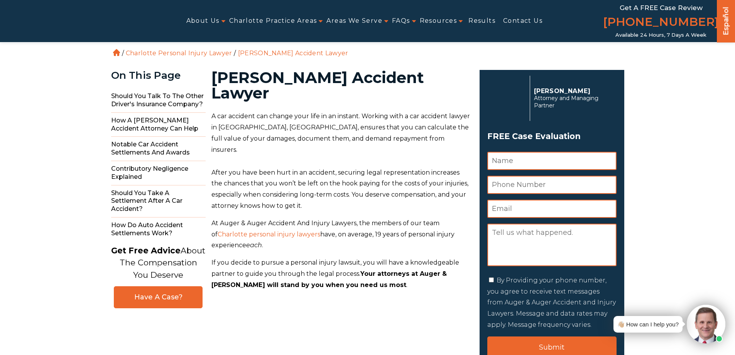  I want to click on a: Auger & Auger Accident and Injury Lawyers Logo, so click(65, 21).